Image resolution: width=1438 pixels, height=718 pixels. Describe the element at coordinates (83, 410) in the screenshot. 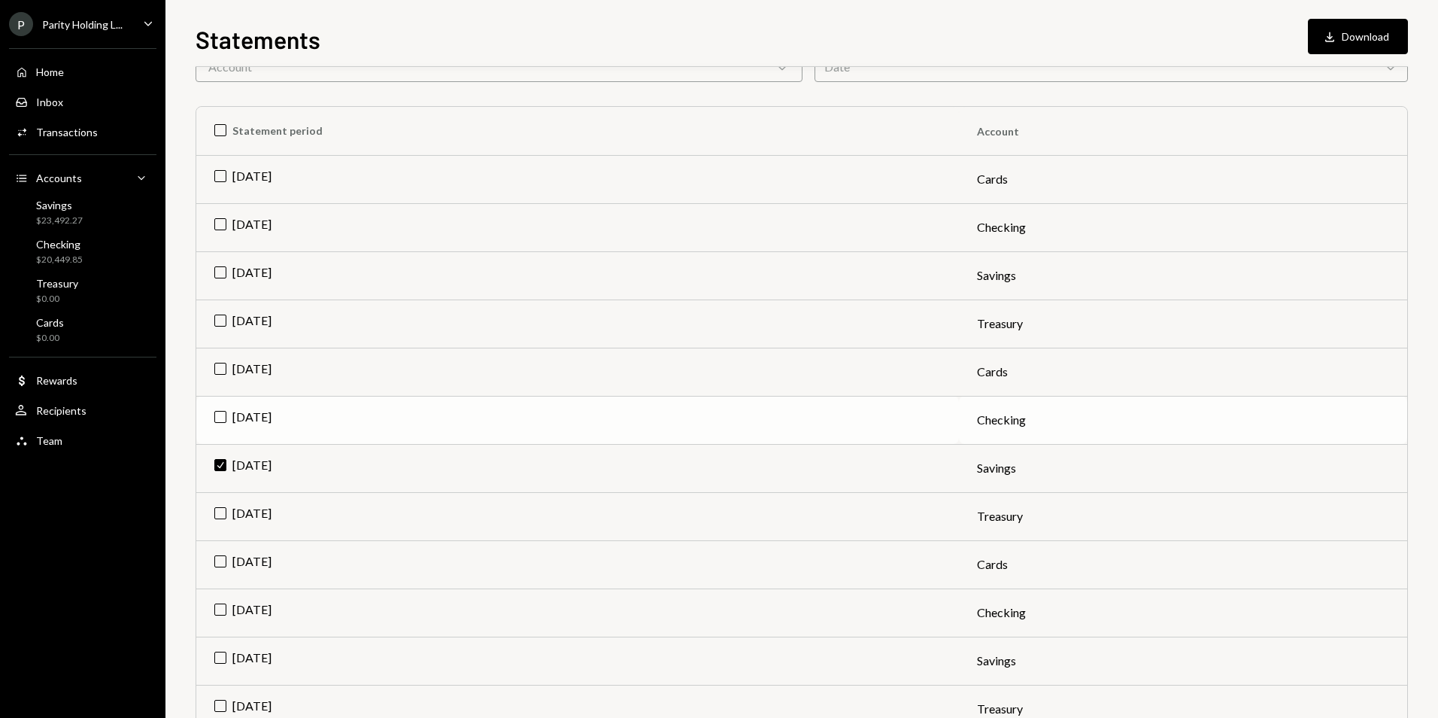

I see `a: Recipients` at that location.